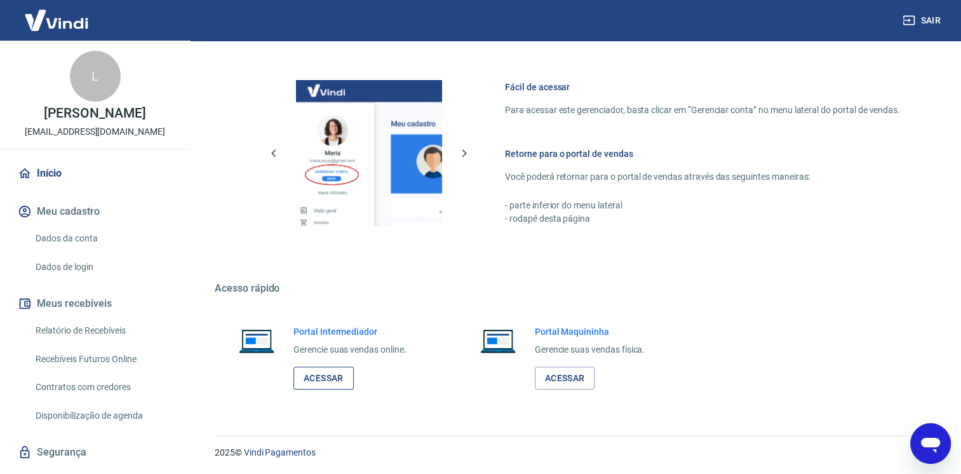 Image resolution: width=961 pixels, height=474 pixels. What do you see at coordinates (350, 349) in the screenshot?
I see `p: Gerencie suas vendas online.` at bounding box center [350, 349].